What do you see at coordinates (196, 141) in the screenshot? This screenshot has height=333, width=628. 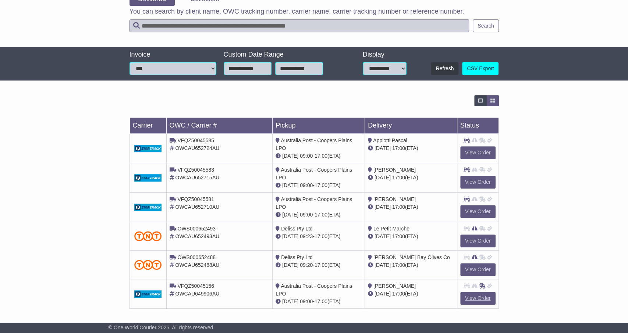 I see `span: VFQZ50045585` at bounding box center [196, 141].